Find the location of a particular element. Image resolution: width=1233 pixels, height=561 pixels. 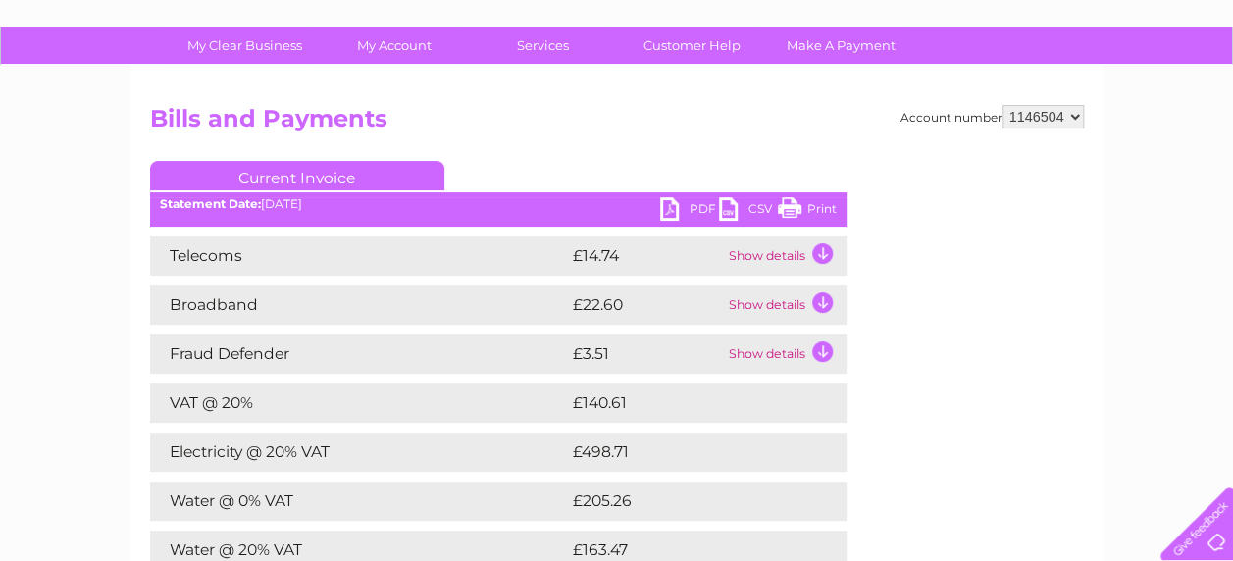

a: PDF is located at coordinates (690, 211).